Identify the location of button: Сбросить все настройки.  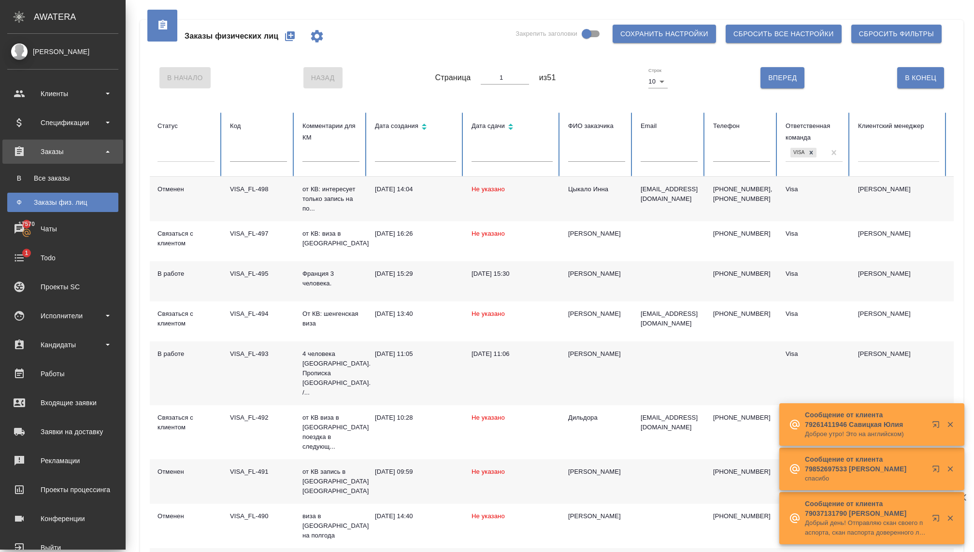
(783, 34).